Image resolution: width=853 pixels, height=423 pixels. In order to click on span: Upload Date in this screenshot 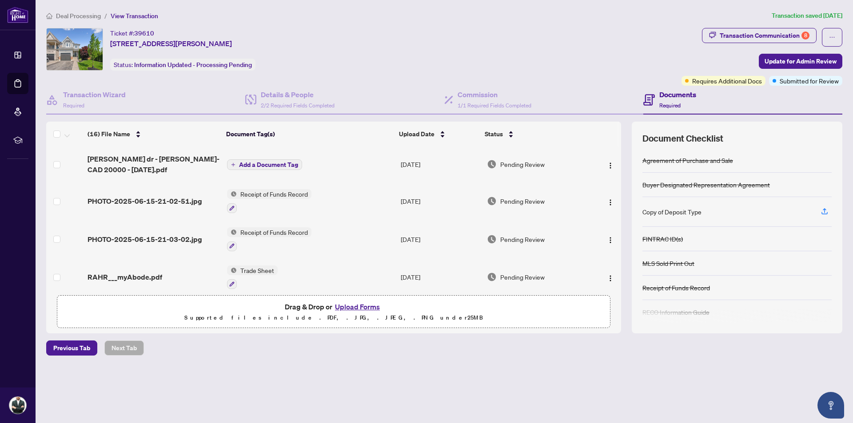, I will do `click(417, 134)`.